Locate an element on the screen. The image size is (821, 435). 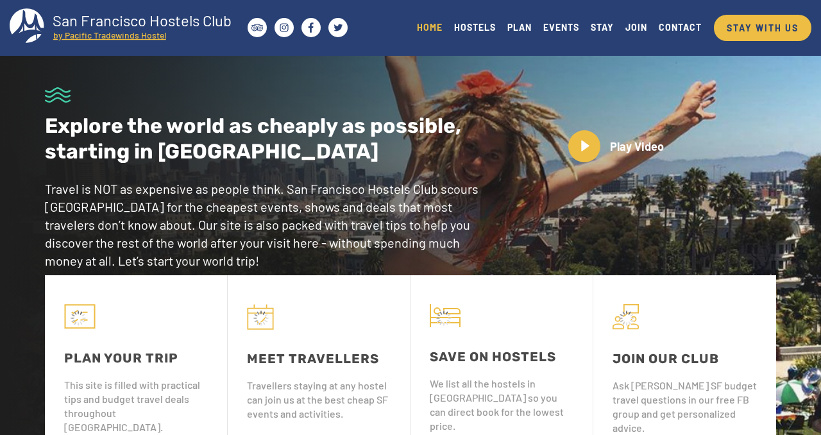
a: EVENTS is located at coordinates (561, 27).